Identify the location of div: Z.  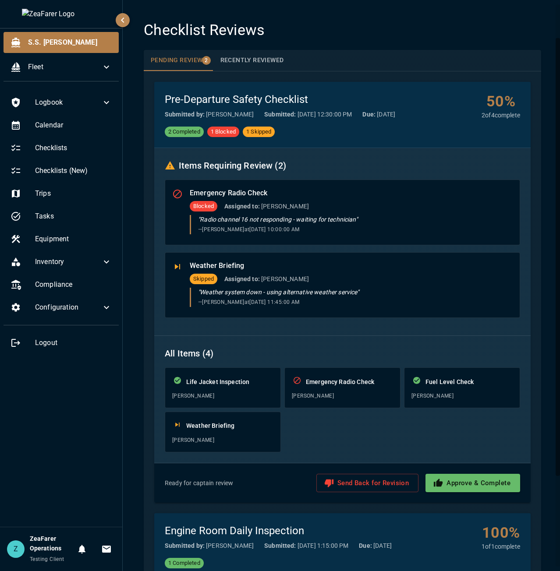
(16, 549).